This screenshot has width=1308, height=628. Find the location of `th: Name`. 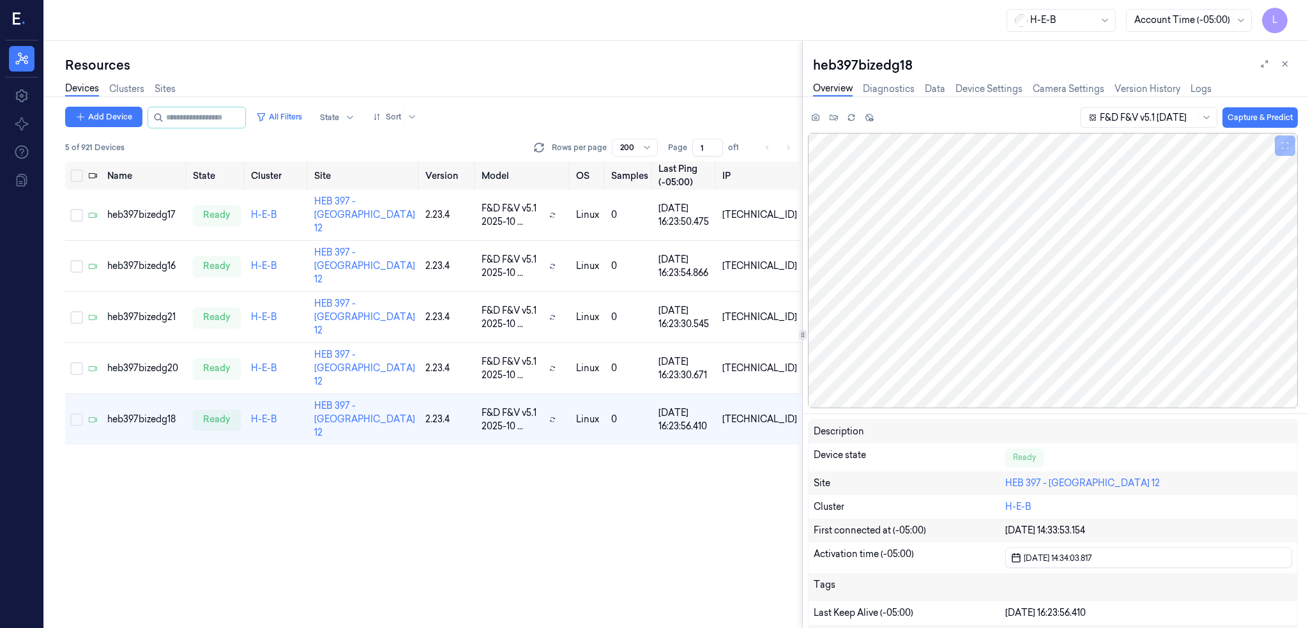

th: Name is located at coordinates (145, 176).